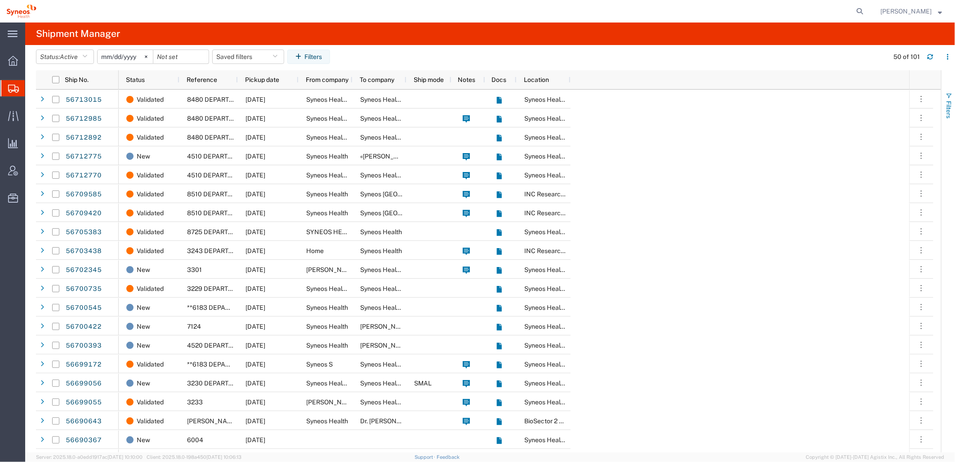 Image resolution: width=955 pixels, height=462 pixels. I want to click on a: 56709420, so click(84, 213).